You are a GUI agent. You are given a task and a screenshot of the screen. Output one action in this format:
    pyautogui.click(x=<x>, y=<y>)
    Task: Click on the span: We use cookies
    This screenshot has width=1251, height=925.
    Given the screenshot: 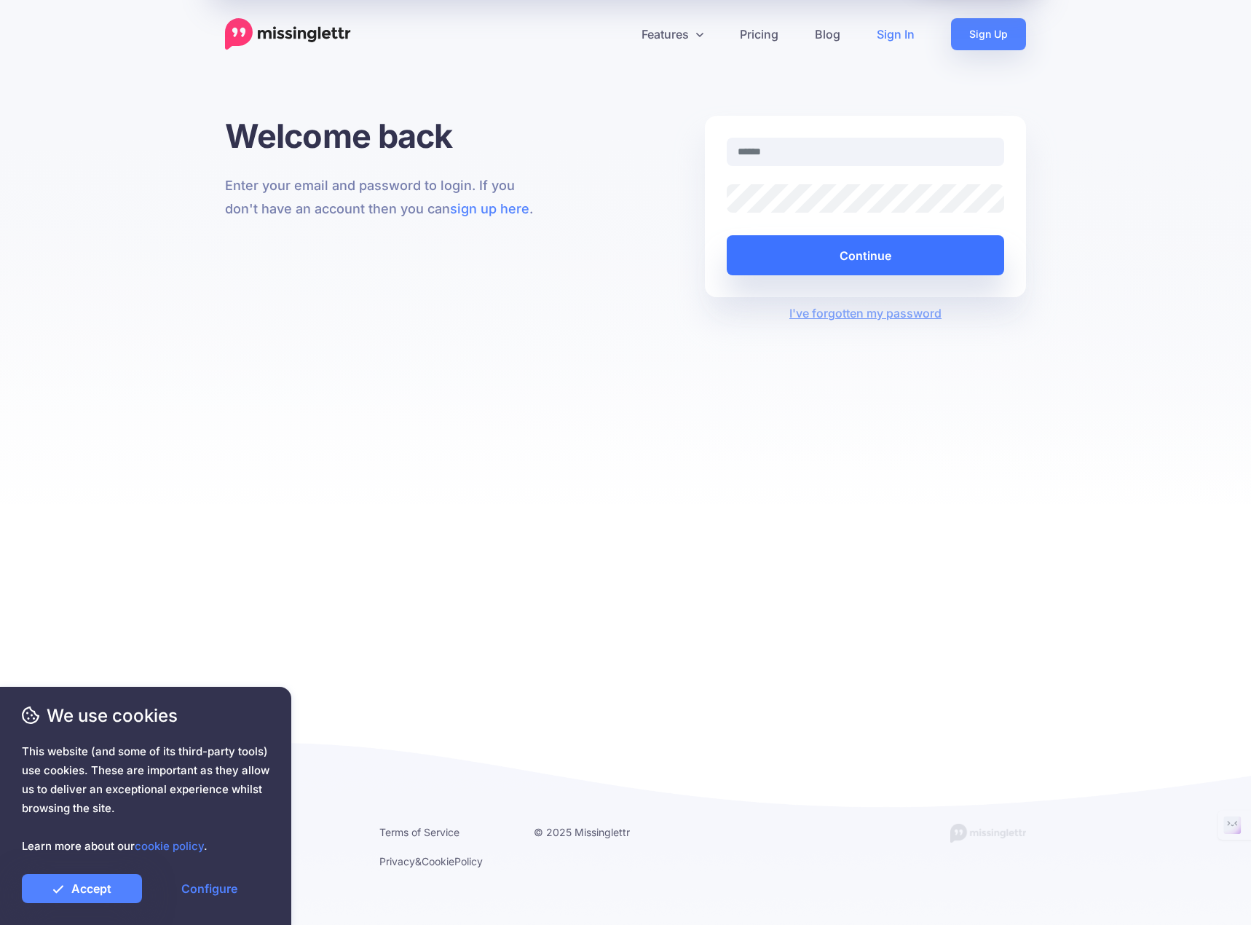 What is the action you would take?
    pyautogui.click(x=146, y=715)
    